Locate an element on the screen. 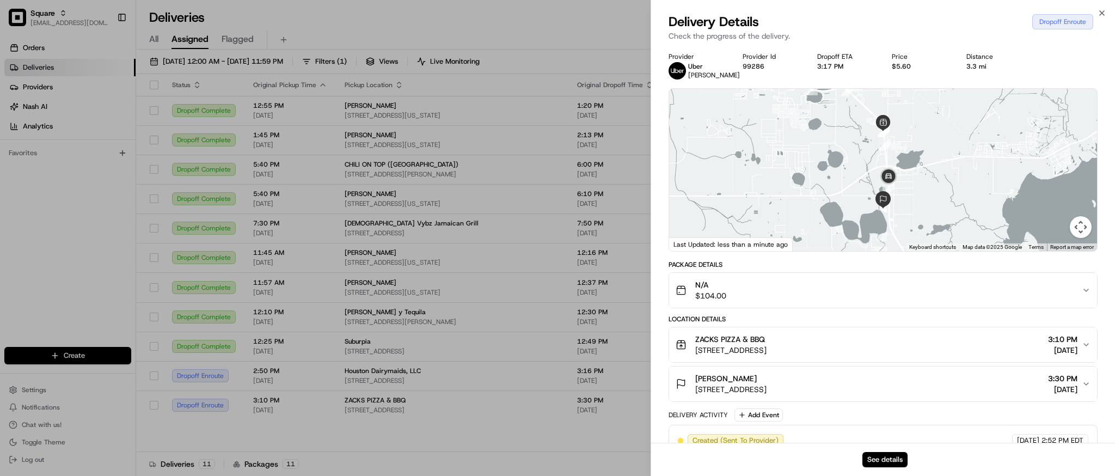  div: Provider is located at coordinates (697, 57).